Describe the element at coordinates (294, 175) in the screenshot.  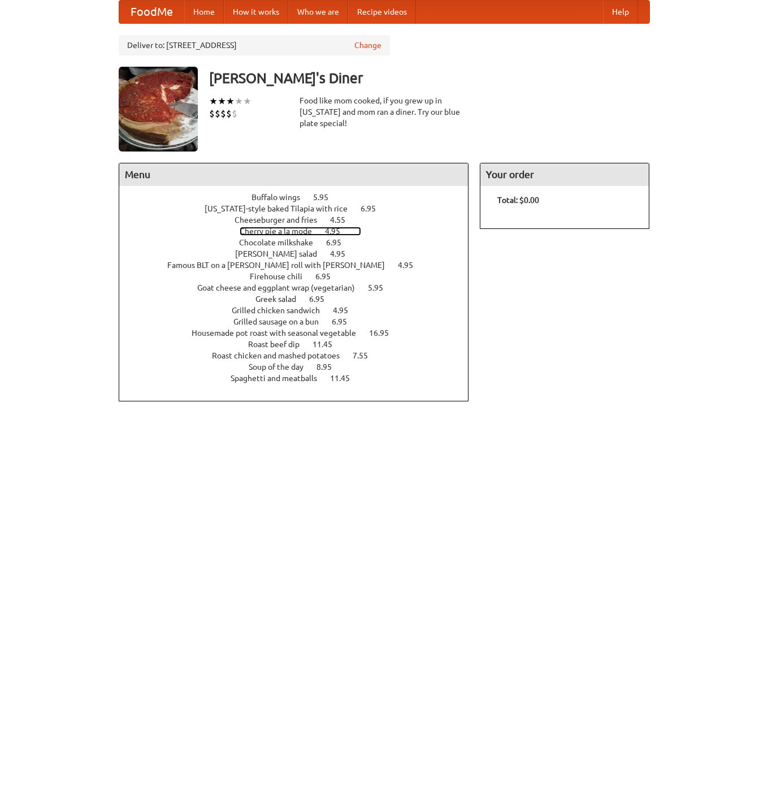
I see `h4: Menu` at that location.